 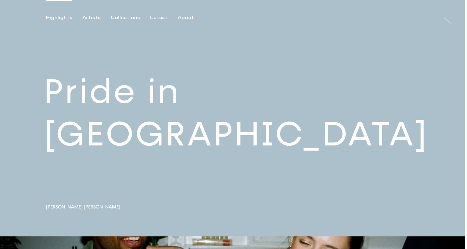 I want to click on button: Highlights, so click(x=64, y=18).